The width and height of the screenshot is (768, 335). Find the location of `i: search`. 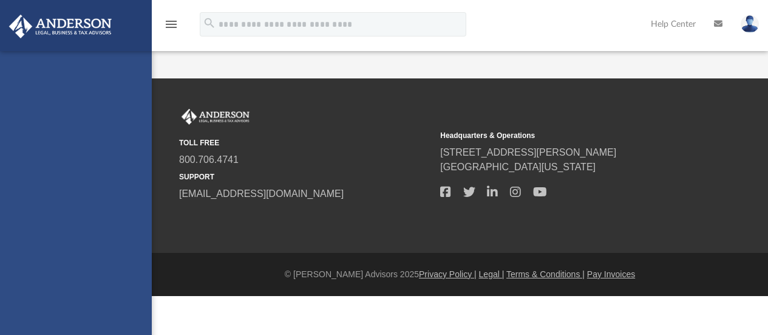

i: search is located at coordinates (210, 23).